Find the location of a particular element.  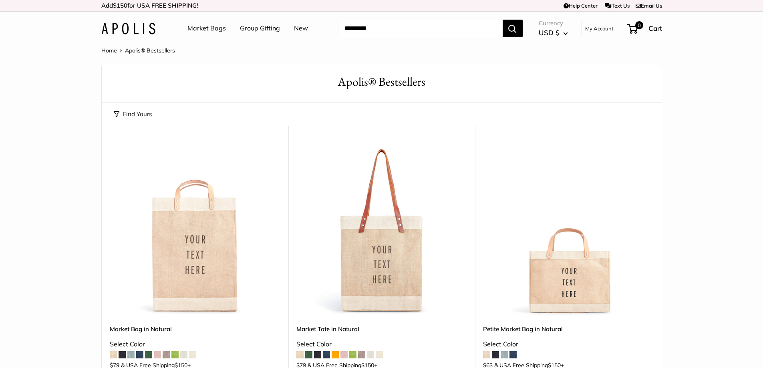

button: USD $ is located at coordinates (553, 33).